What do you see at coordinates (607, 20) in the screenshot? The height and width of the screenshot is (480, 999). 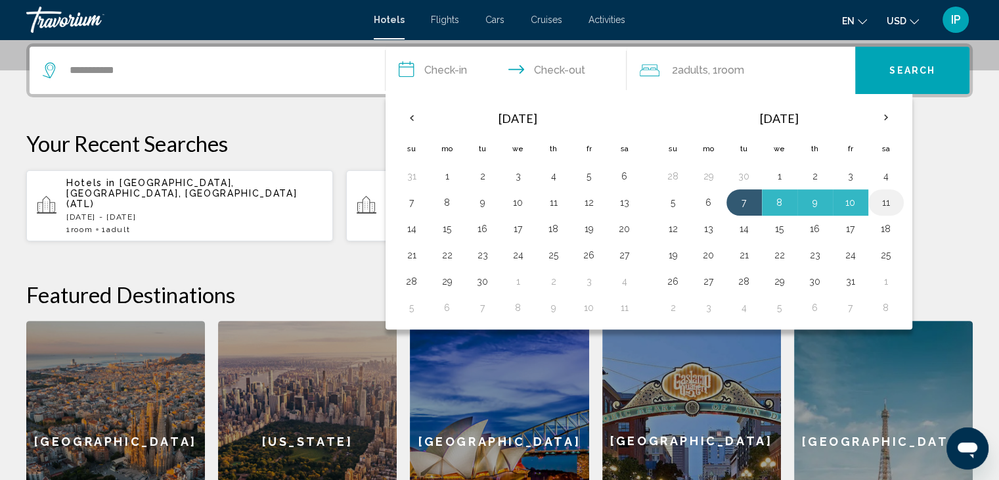 I see `a: Activities` at bounding box center [607, 20].